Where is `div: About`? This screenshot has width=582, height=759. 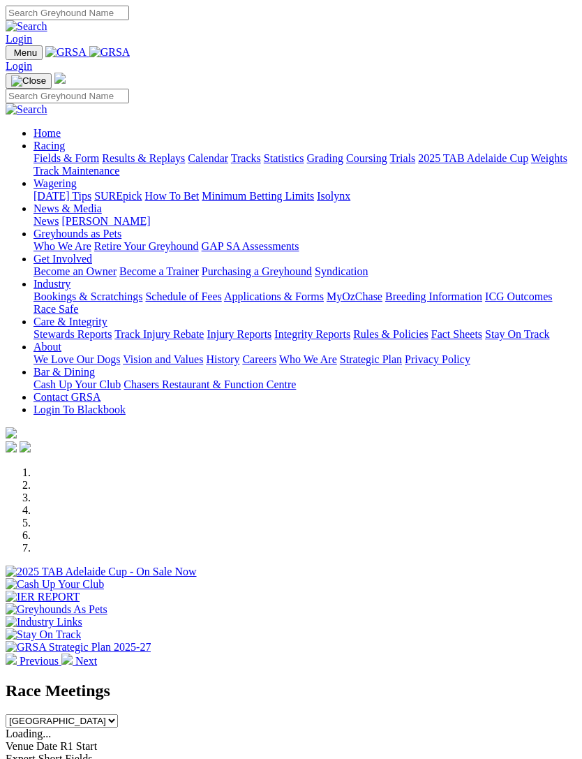
div: About is located at coordinates (305, 360).